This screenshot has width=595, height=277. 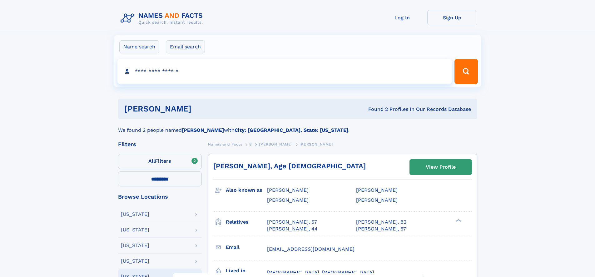 What do you see at coordinates (402, 17) in the screenshot?
I see `a: Log In` at bounding box center [402, 17].